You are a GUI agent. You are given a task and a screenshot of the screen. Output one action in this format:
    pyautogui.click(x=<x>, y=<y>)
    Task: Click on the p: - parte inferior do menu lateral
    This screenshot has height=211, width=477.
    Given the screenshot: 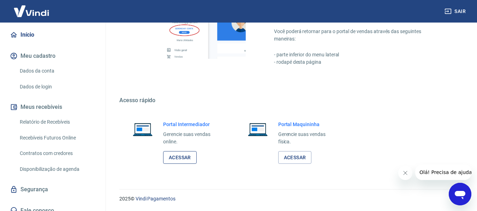 What is the action you would take?
    pyautogui.click(x=358, y=55)
    